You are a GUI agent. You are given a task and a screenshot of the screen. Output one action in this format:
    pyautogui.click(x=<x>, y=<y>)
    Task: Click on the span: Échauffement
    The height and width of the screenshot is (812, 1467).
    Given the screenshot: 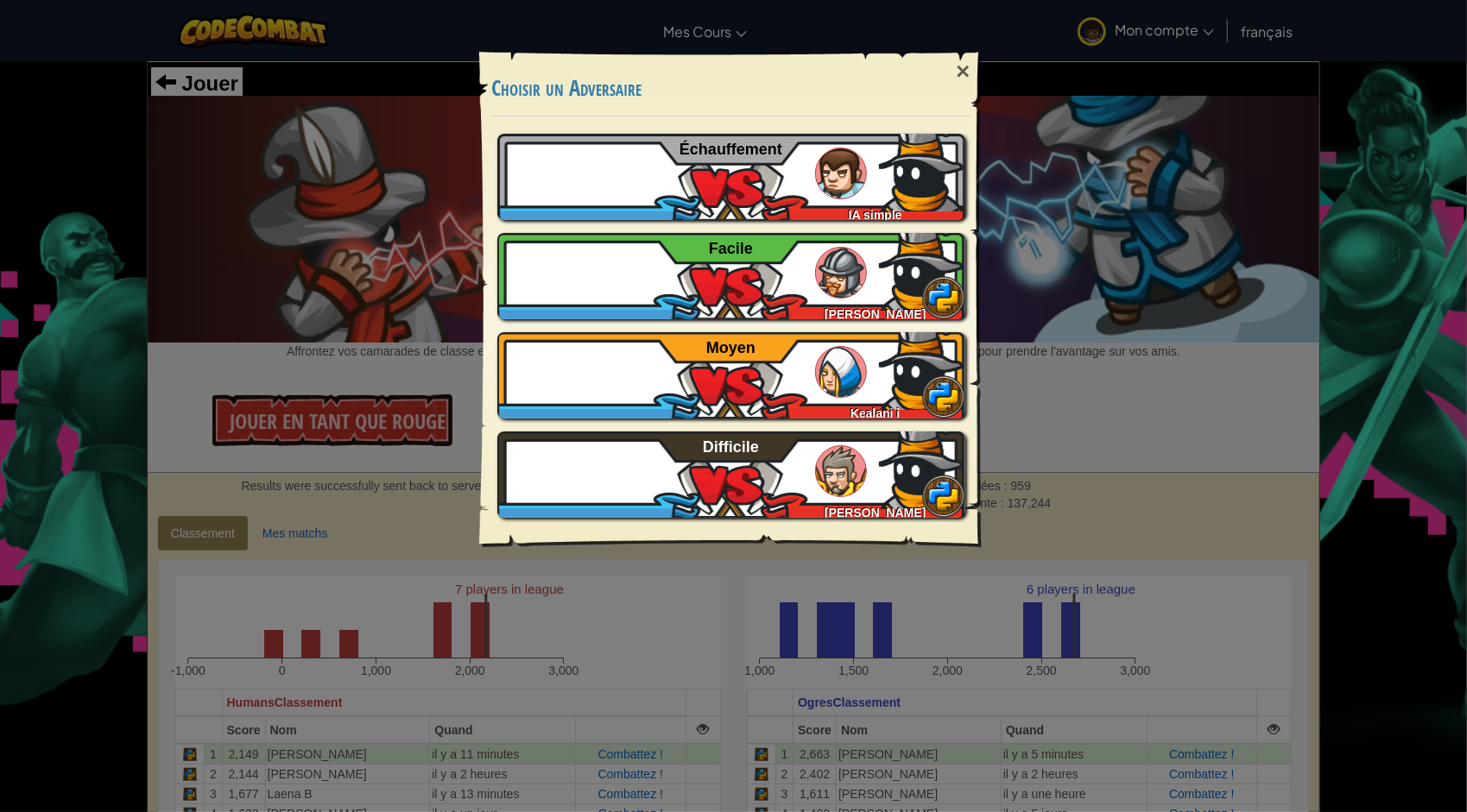 What is the action you would take?
    pyautogui.click(x=731, y=149)
    